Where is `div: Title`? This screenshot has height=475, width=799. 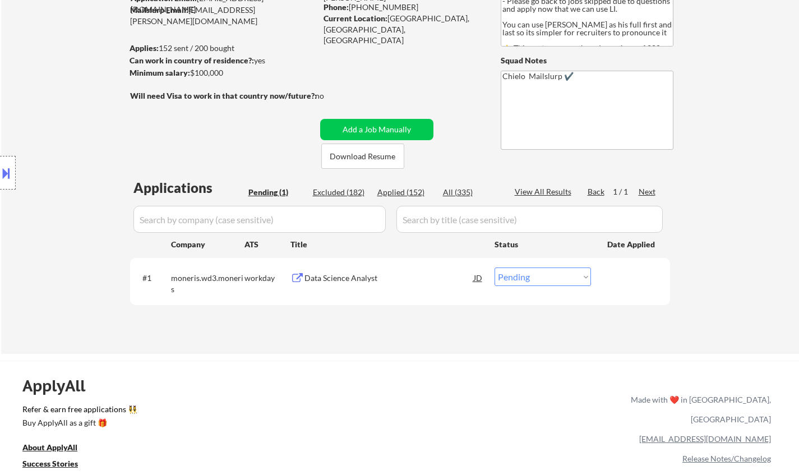
div: Title is located at coordinates (387, 245).